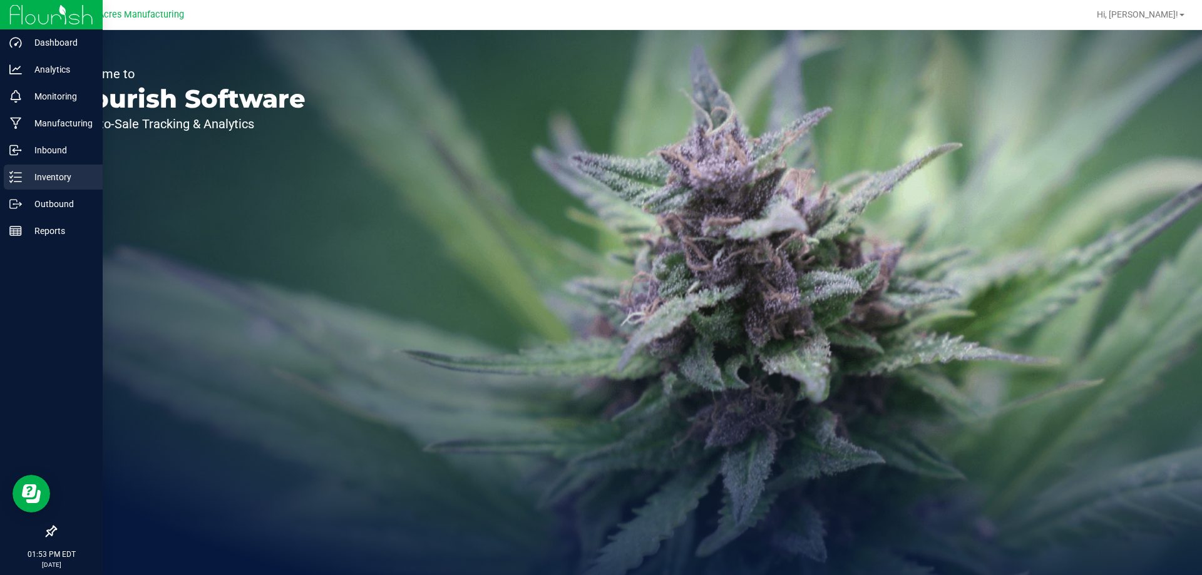 This screenshot has height=575, width=1202. Describe the element at coordinates (51, 555) in the screenshot. I see `p: 01:53 PM EDT` at that location.